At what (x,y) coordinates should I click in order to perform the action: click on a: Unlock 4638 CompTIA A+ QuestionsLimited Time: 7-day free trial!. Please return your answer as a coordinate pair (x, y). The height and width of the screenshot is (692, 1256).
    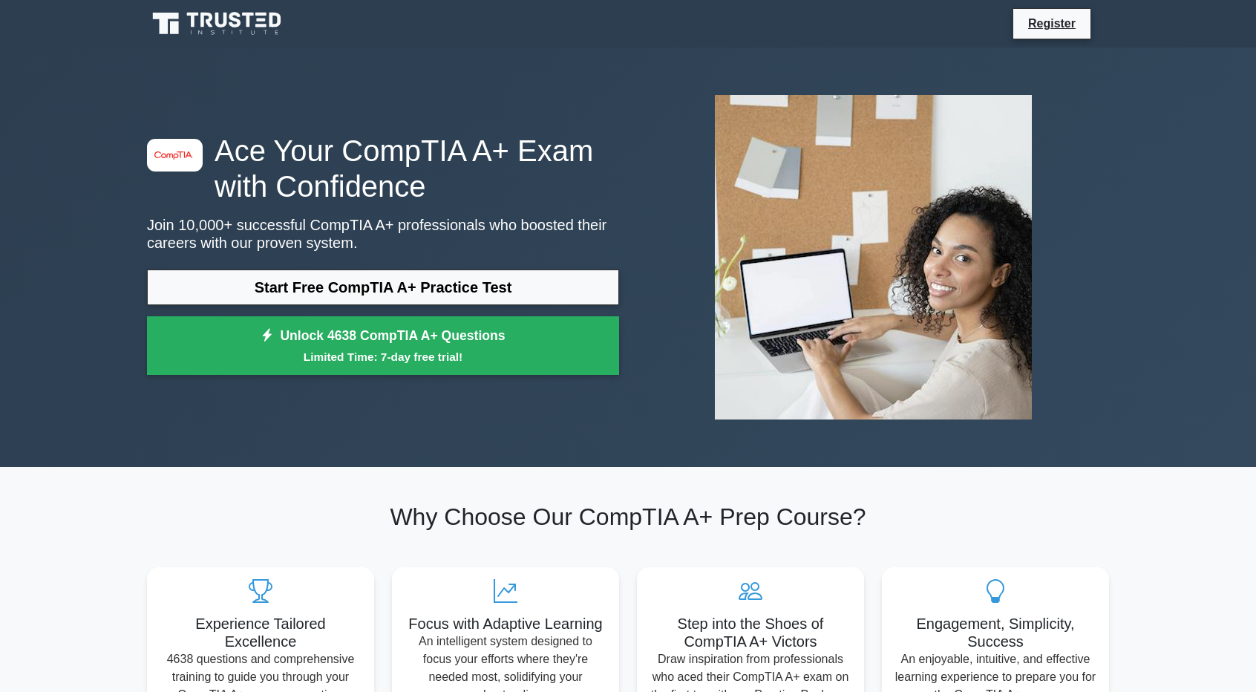
    Looking at the image, I should click on (383, 346).